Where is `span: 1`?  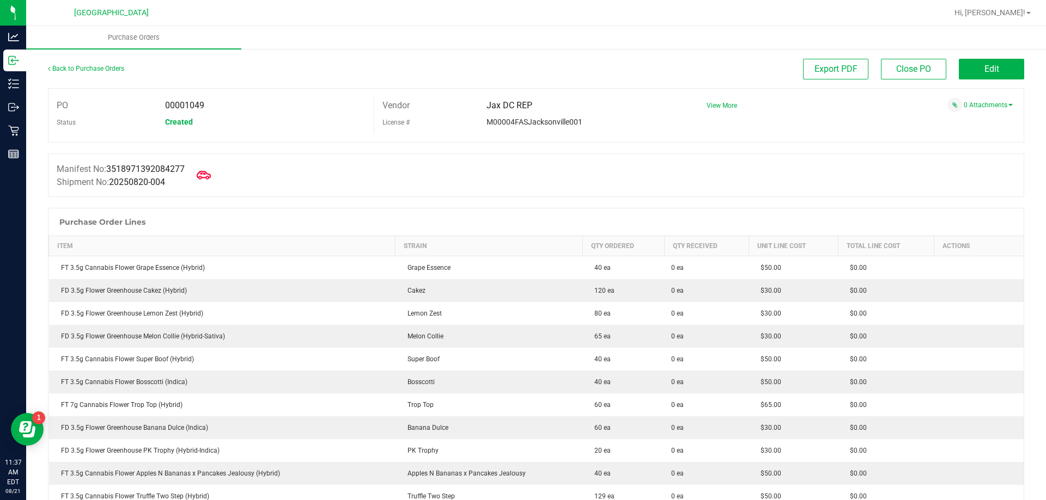 span: 1 is located at coordinates (7, 6).